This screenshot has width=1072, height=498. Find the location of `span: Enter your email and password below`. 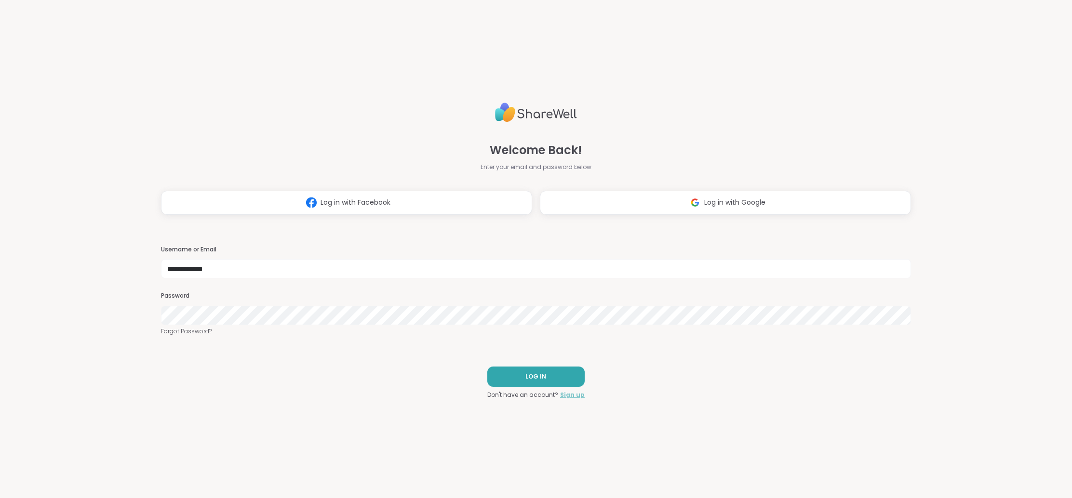

span: Enter your email and password below is located at coordinates (536, 167).